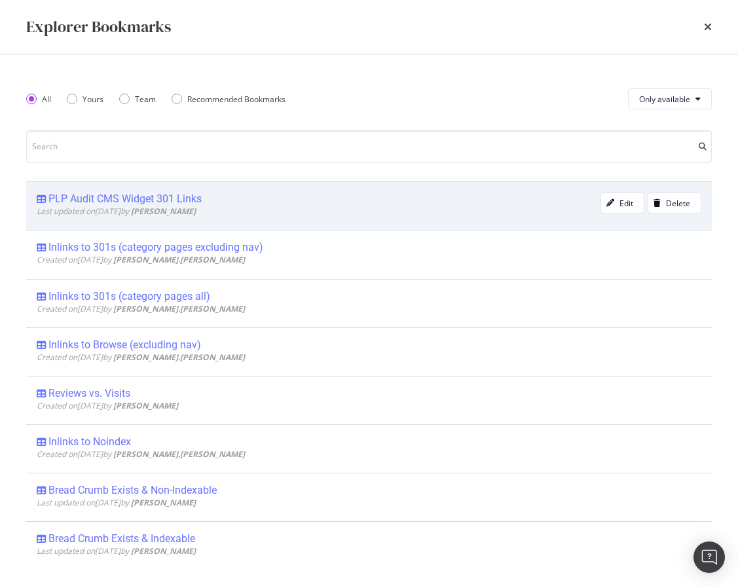  I want to click on div: Inlinks to 301s (category pages all), so click(129, 297).